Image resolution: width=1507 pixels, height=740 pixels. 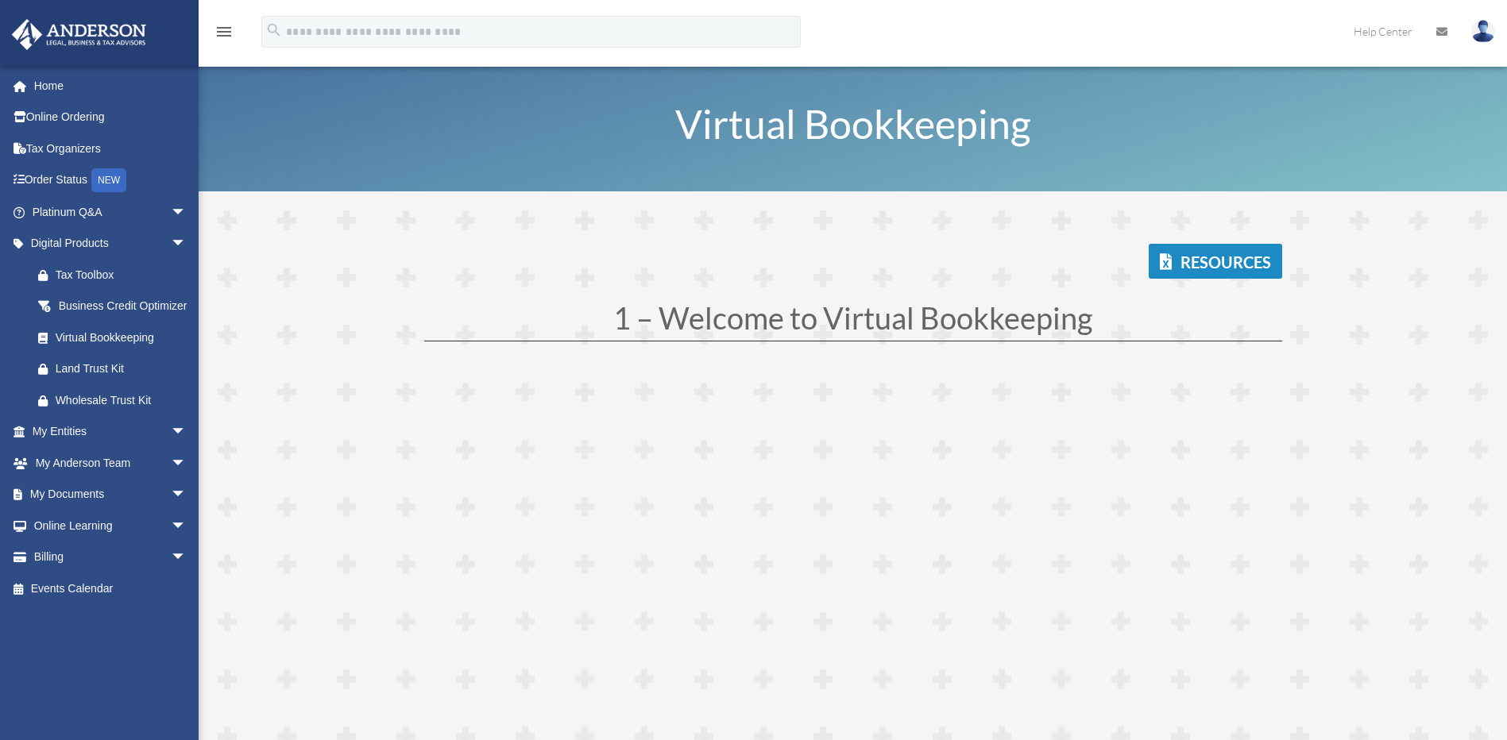 I want to click on a: Home, so click(x=110, y=86).